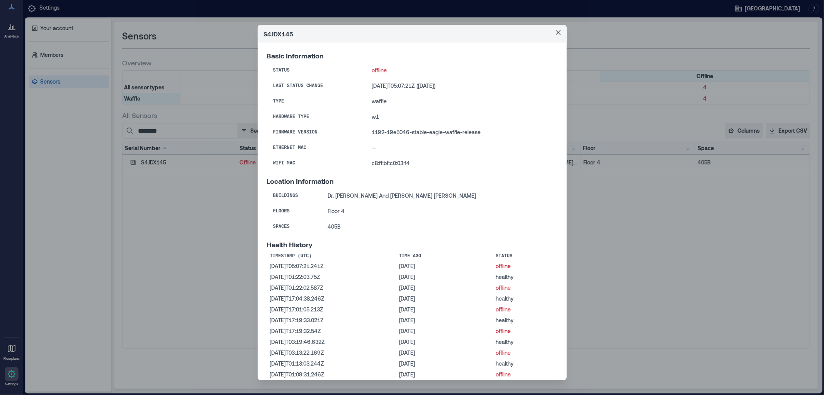 The width and height of the screenshot is (824, 395). Describe the element at coordinates (317, 117) in the screenshot. I see `th: Hardware Type` at that location.